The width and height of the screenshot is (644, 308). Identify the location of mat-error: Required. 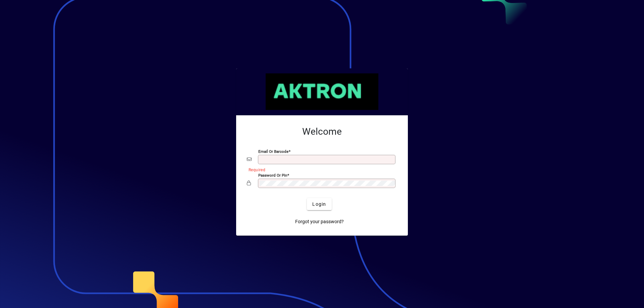
(320, 169).